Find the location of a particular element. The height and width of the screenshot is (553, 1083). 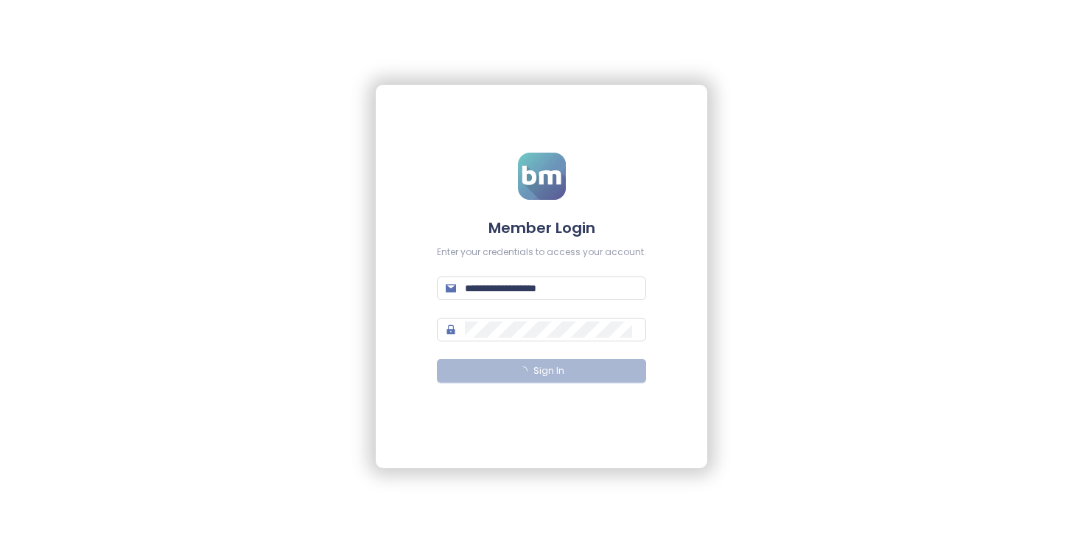

span: lock is located at coordinates (451, 329).